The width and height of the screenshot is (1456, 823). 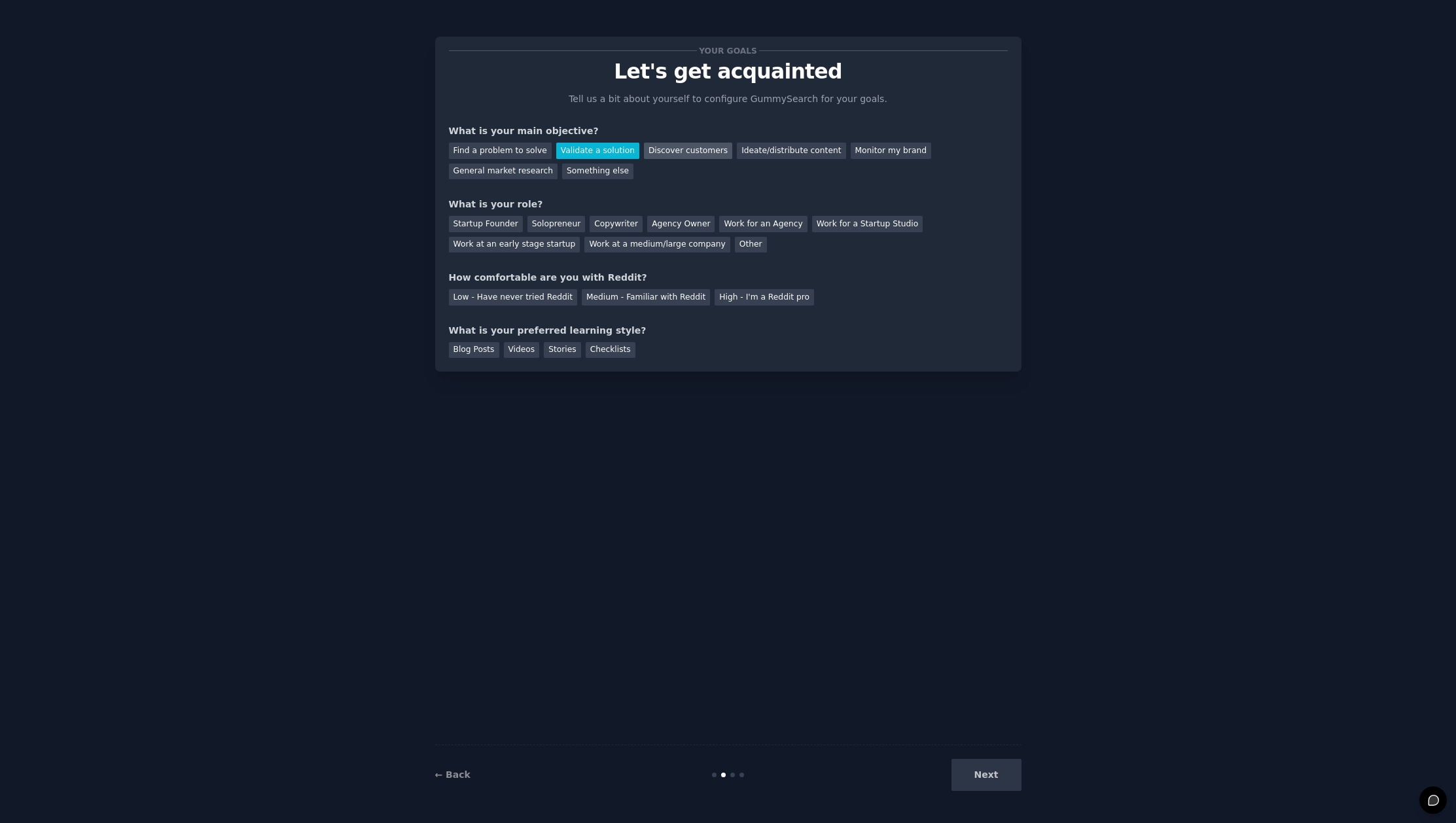 I want to click on div: Startup Founder, so click(x=486, y=224).